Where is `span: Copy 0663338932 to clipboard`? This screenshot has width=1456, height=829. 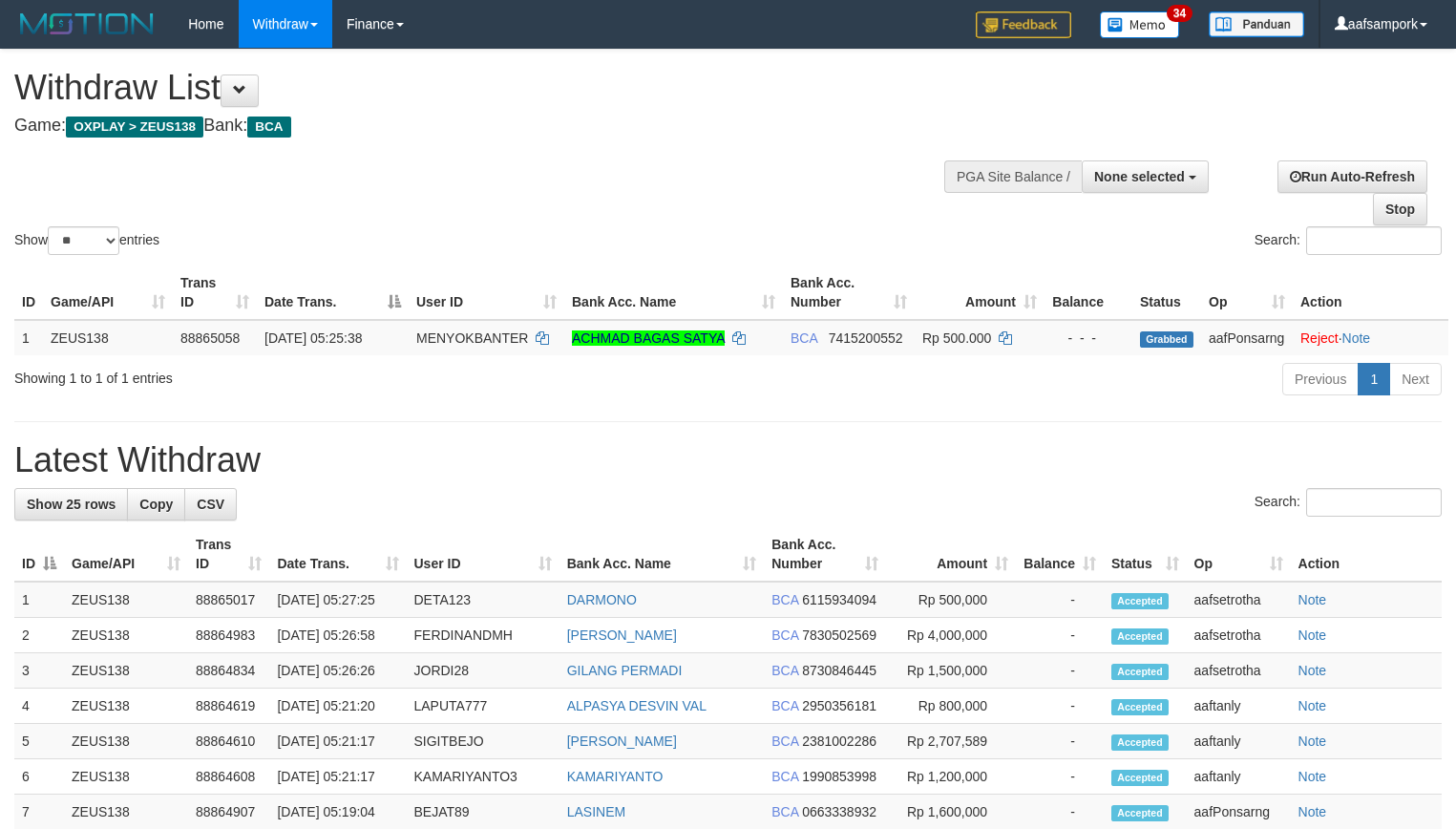 span: Copy 0663338932 to clipboard is located at coordinates (839, 812).